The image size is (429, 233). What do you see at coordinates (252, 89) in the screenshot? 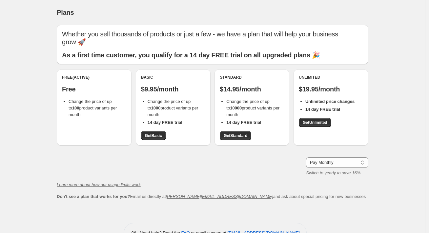
I see `p: $14.95/month` at bounding box center [252, 89].